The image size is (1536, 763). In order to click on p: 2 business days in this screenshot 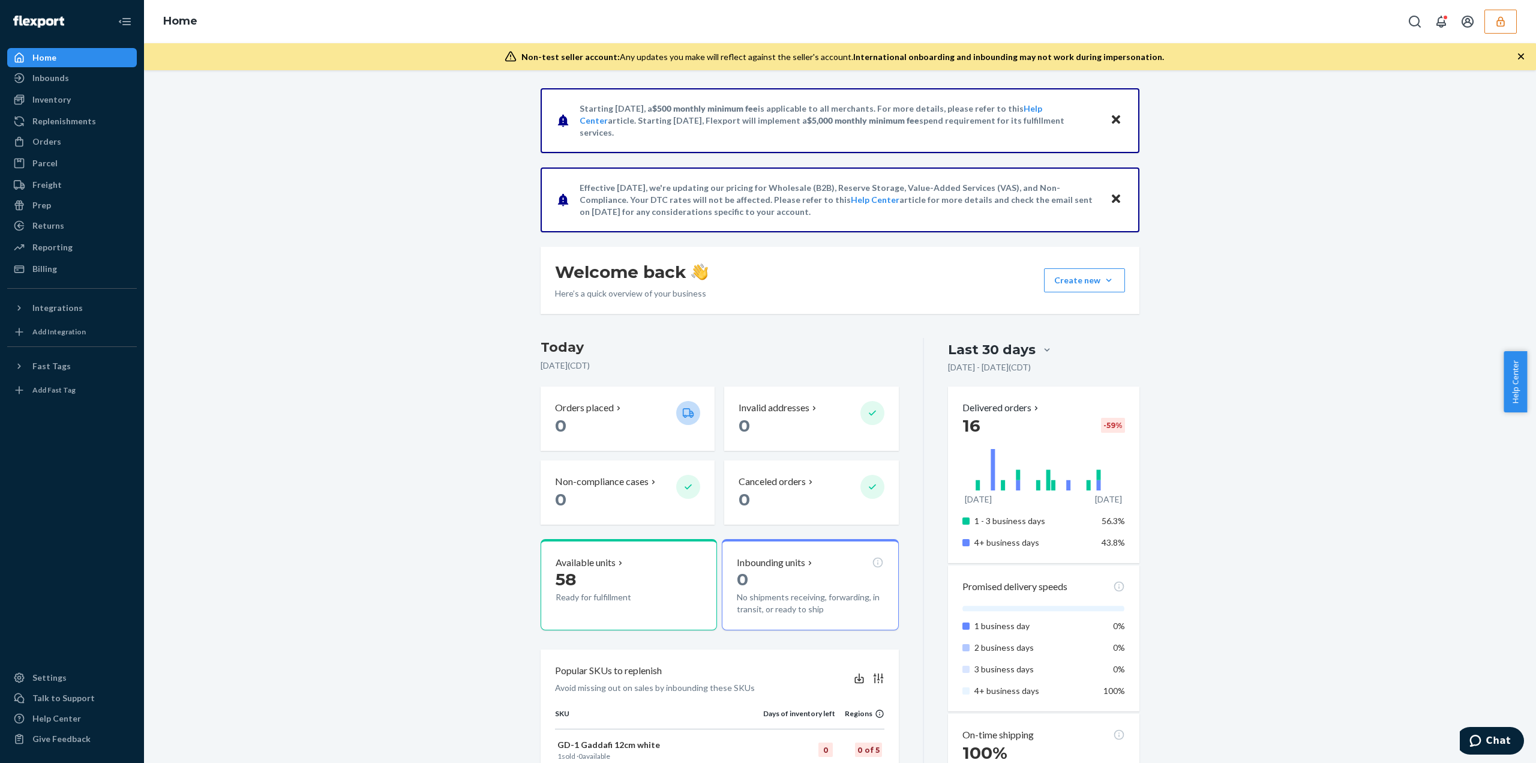, I will do `click(1034, 648)`.